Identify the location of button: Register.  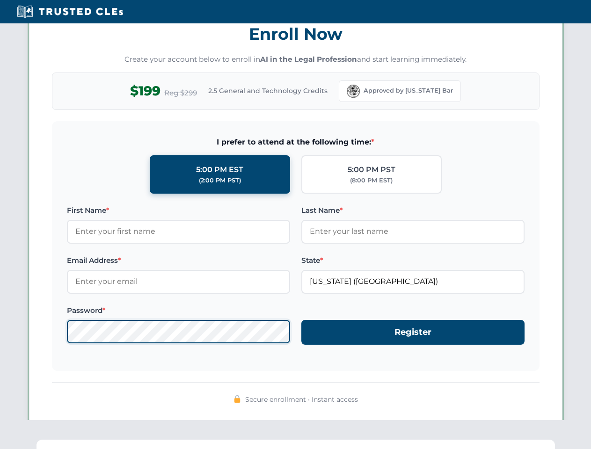
(413, 332).